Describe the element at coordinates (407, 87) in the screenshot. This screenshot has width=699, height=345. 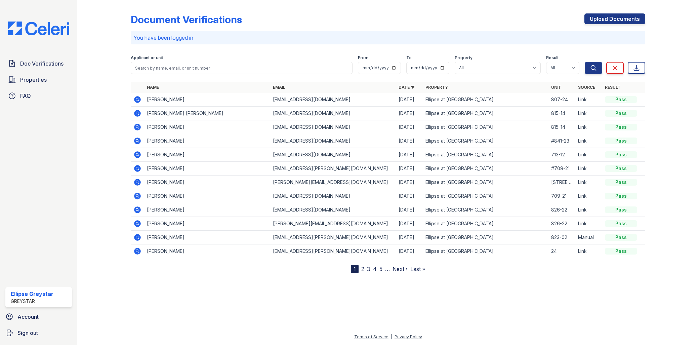
I see `a: Date ▼` at that location.